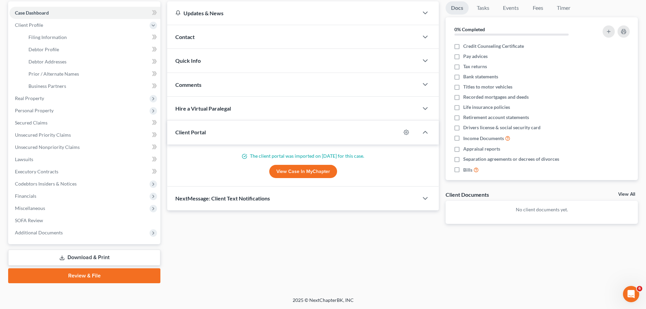 The width and height of the screenshot is (646, 309). What do you see at coordinates (92, 62) in the screenshot?
I see `a: Debtor Addresses` at bounding box center [92, 62].